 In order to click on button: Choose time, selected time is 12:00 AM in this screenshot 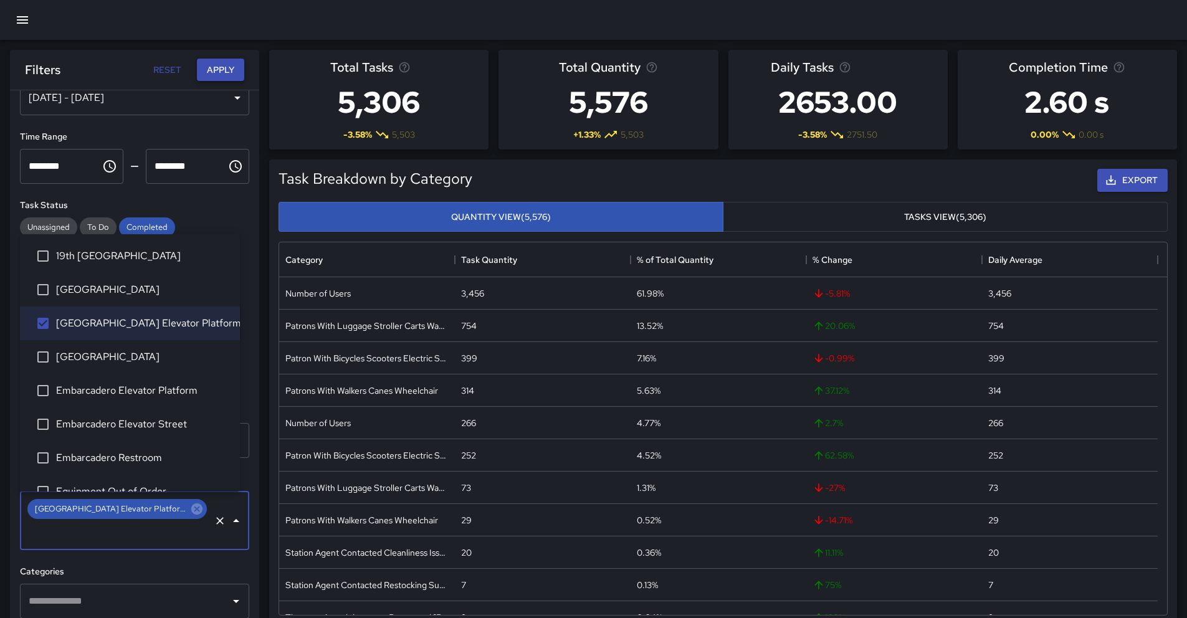, I will do `click(110, 166)`.